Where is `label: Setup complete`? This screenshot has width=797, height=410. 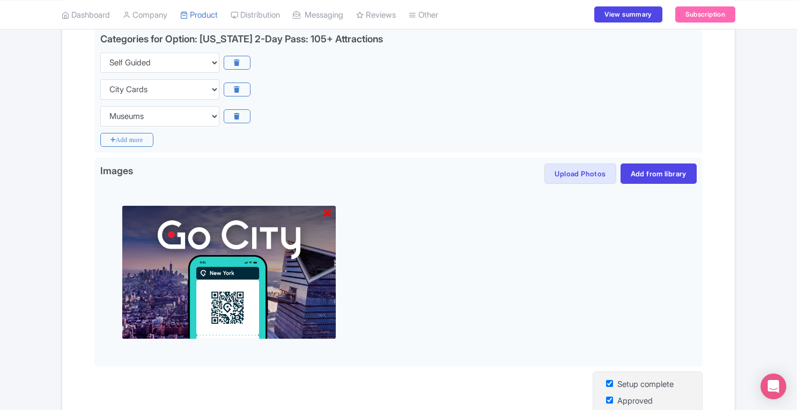
label: Setup complete is located at coordinates (645, 384).